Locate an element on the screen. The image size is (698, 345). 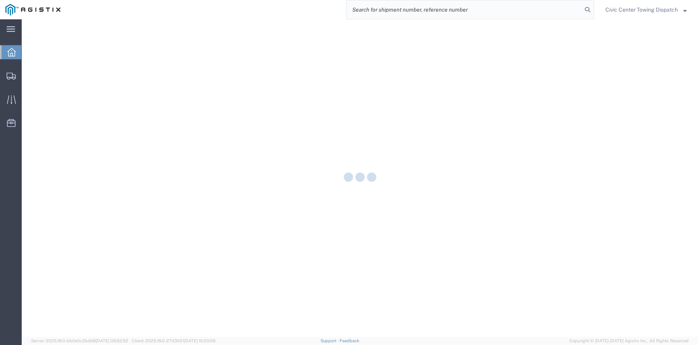
span: Civic Center Towing Dispatch is located at coordinates (641, 10).